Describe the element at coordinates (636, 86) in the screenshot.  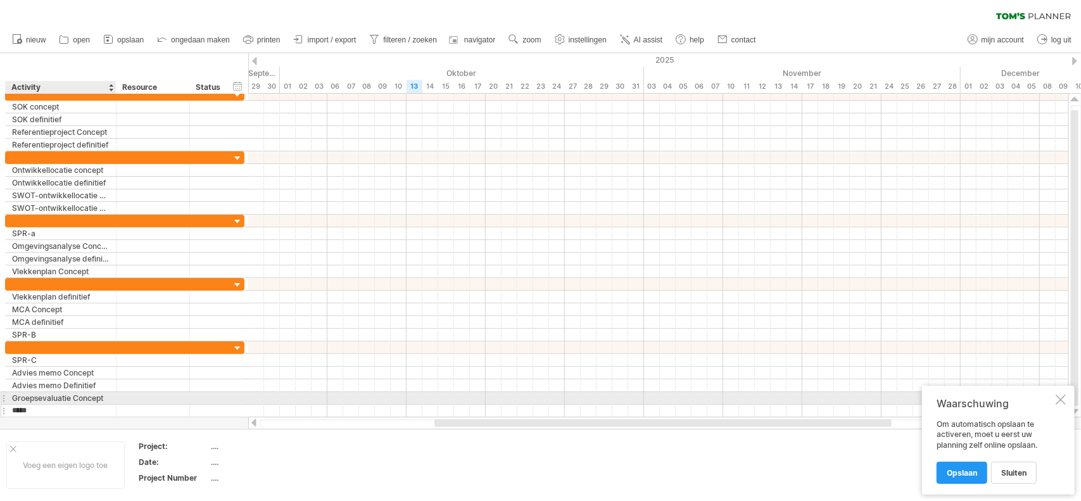
I see `div: vrijdag, 31 Oktober 2025` at that location.